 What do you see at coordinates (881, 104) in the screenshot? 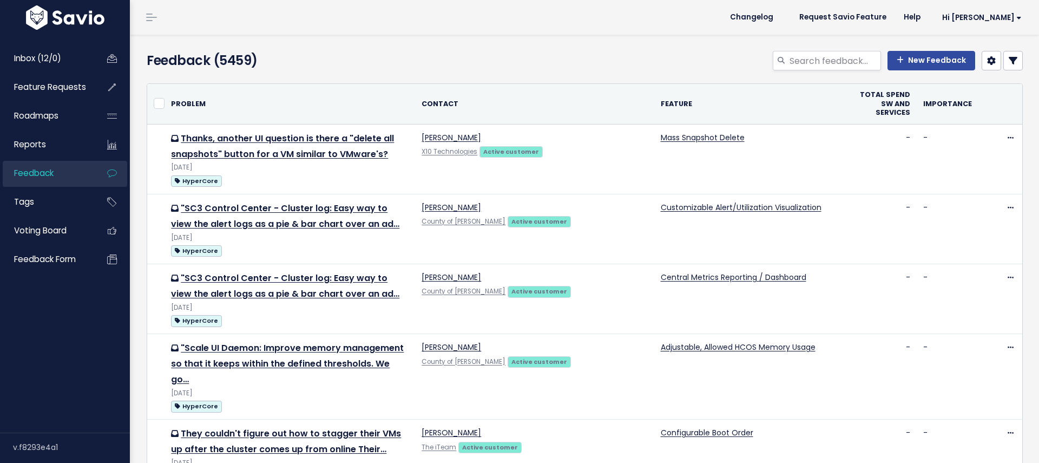
I see `th: Total Spend SW and Services` at bounding box center [881, 104].